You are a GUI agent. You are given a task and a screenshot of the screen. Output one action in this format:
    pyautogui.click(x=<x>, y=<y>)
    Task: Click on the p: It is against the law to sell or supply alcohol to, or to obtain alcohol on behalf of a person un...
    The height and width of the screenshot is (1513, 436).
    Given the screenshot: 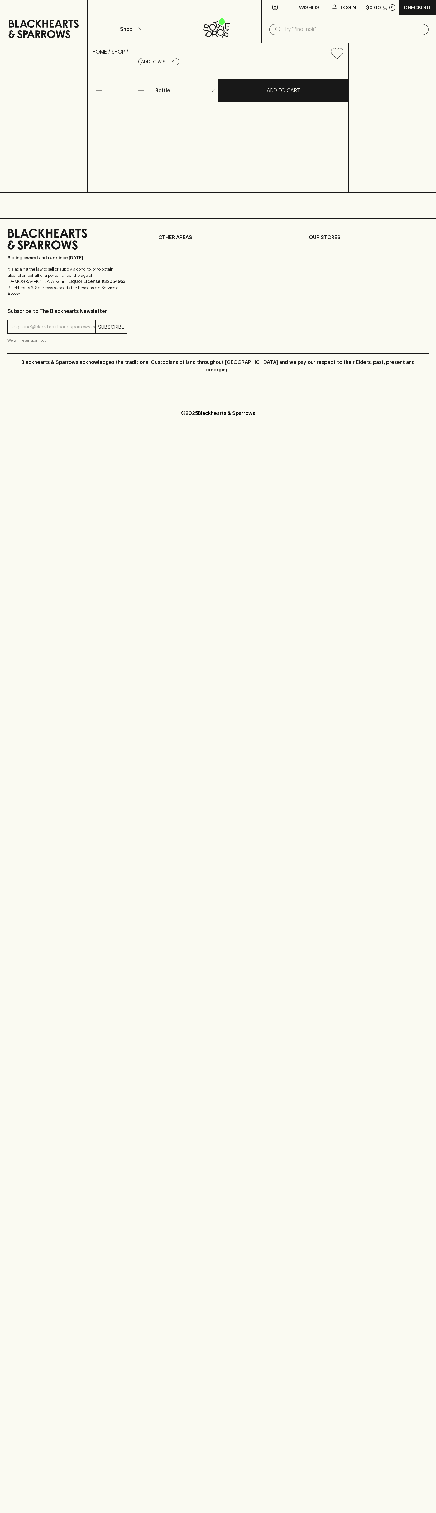 What is the action you would take?
    pyautogui.click(x=67, y=282)
    